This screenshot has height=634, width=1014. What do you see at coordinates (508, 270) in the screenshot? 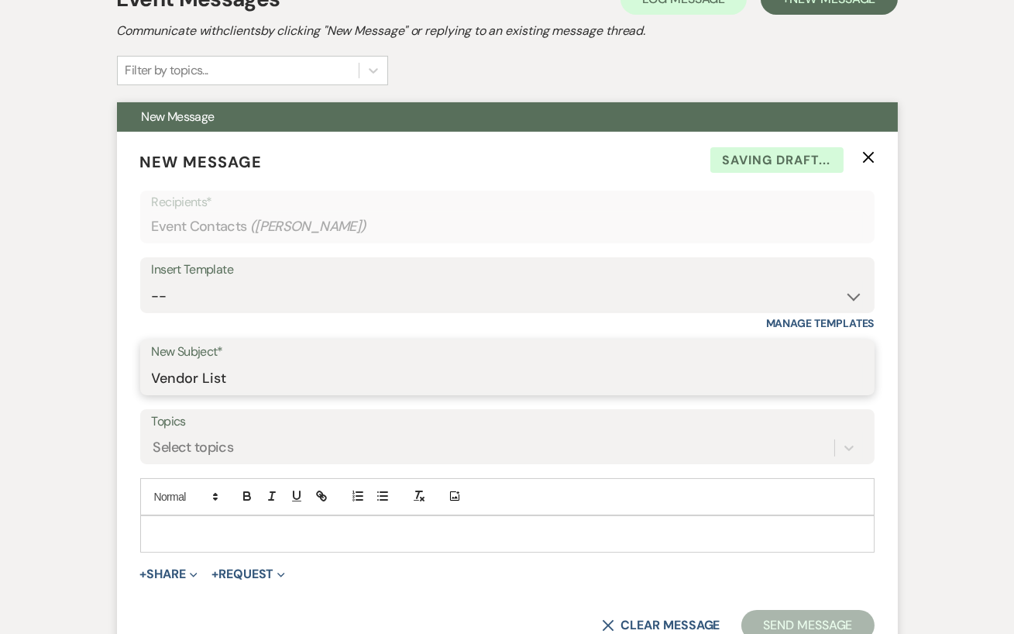
I see `div: Insert Template` at bounding box center [508, 270].